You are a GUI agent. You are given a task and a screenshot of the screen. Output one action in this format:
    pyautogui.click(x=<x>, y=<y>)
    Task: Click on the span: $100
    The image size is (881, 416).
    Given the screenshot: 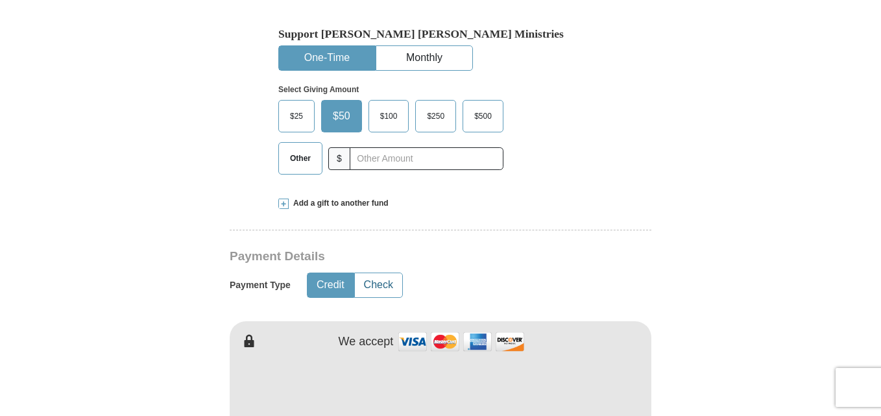 What is the action you would take?
    pyautogui.click(x=388, y=116)
    